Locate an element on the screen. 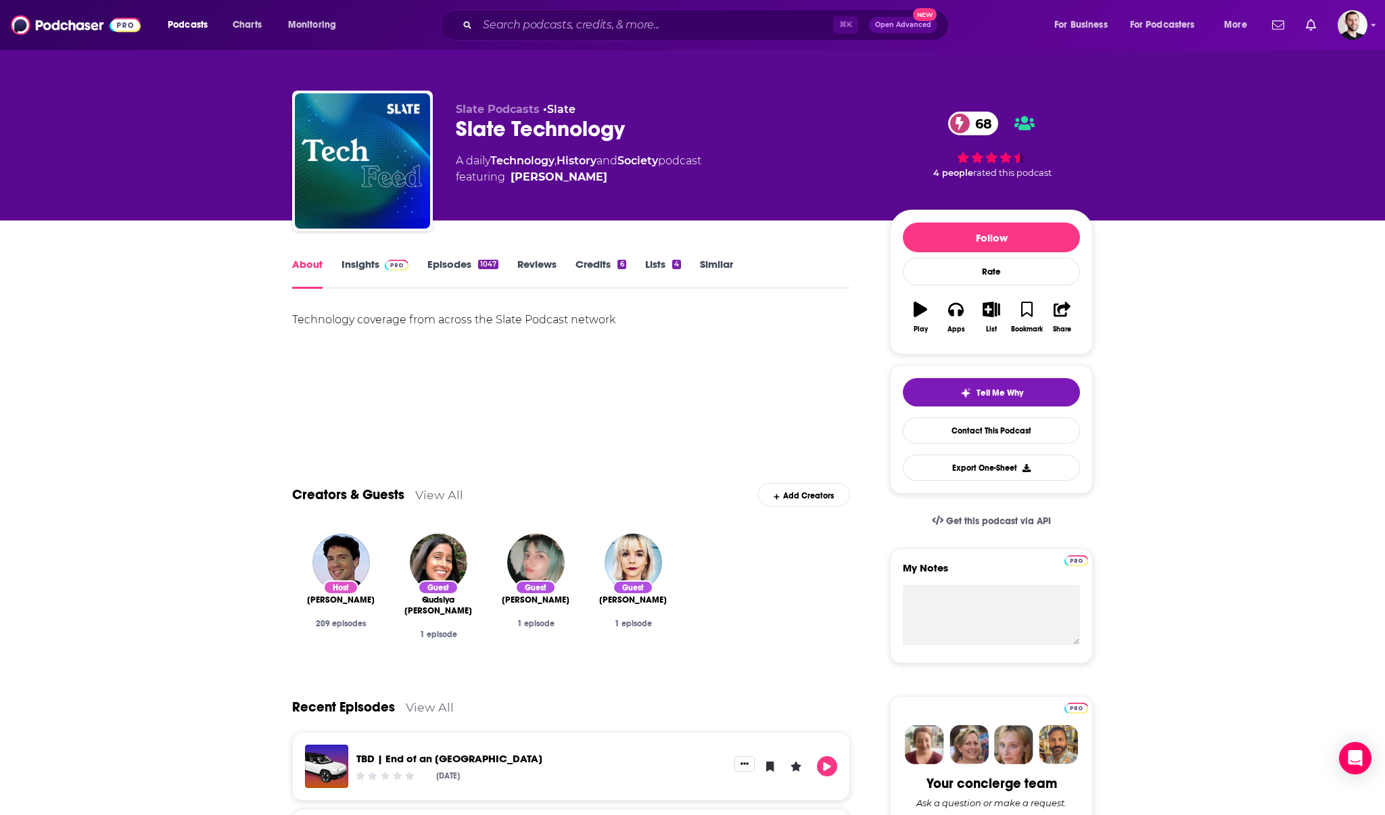 Image resolution: width=1385 pixels, height=815 pixels. a: Slate Technology is located at coordinates (363, 161).